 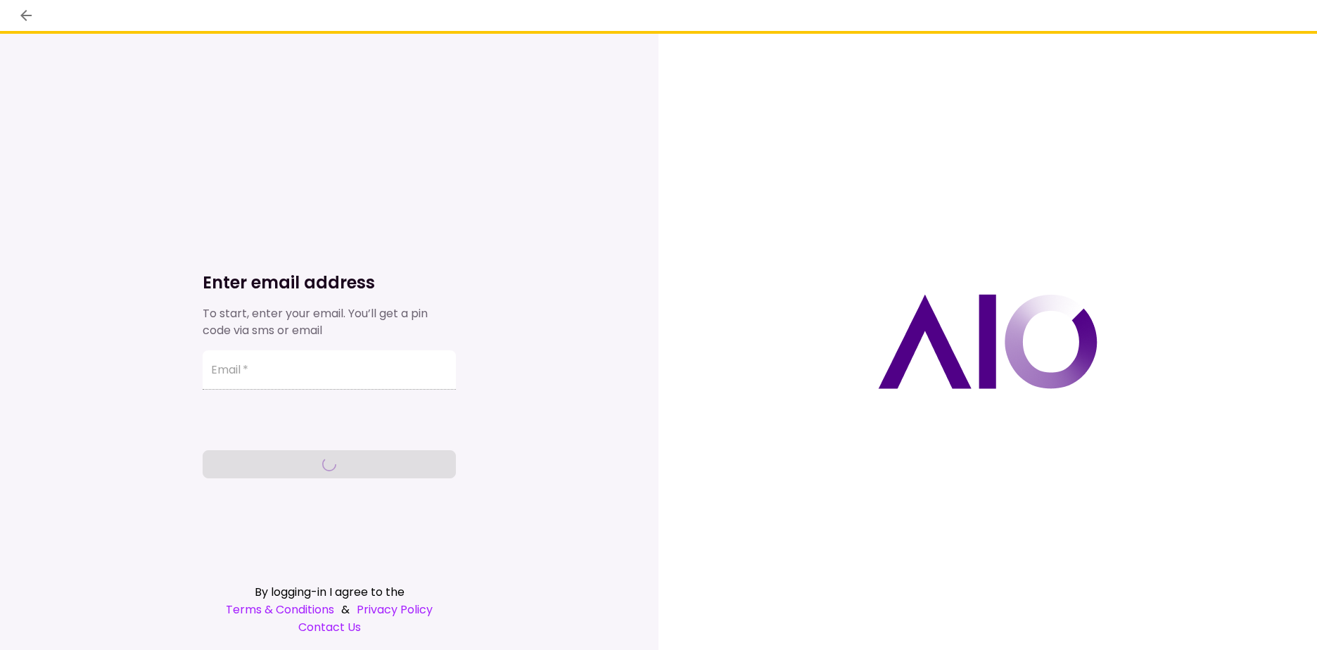 What do you see at coordinates (329, 627) in the screenshot?
I see `a: Contact Us` at bounding box center [329, 627].